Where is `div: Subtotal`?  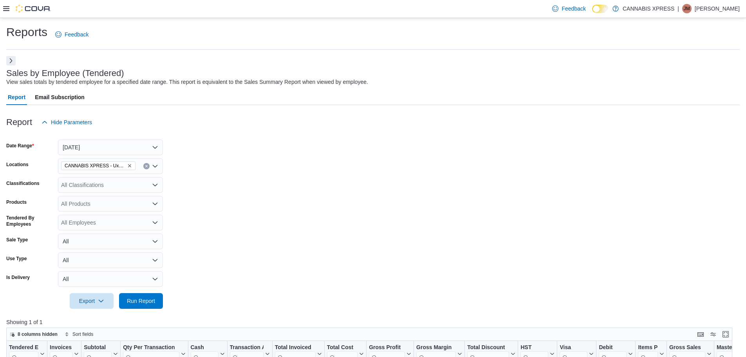
div: Subtotal is located at coordinates (98, 347).